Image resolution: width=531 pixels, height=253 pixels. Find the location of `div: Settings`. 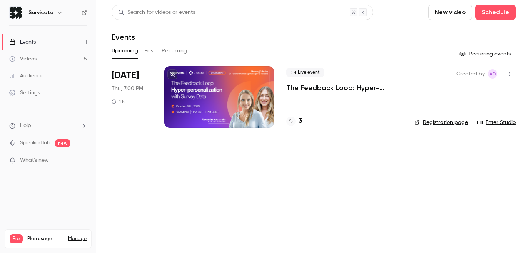

div: Settings is located at coordinates (25, 93).